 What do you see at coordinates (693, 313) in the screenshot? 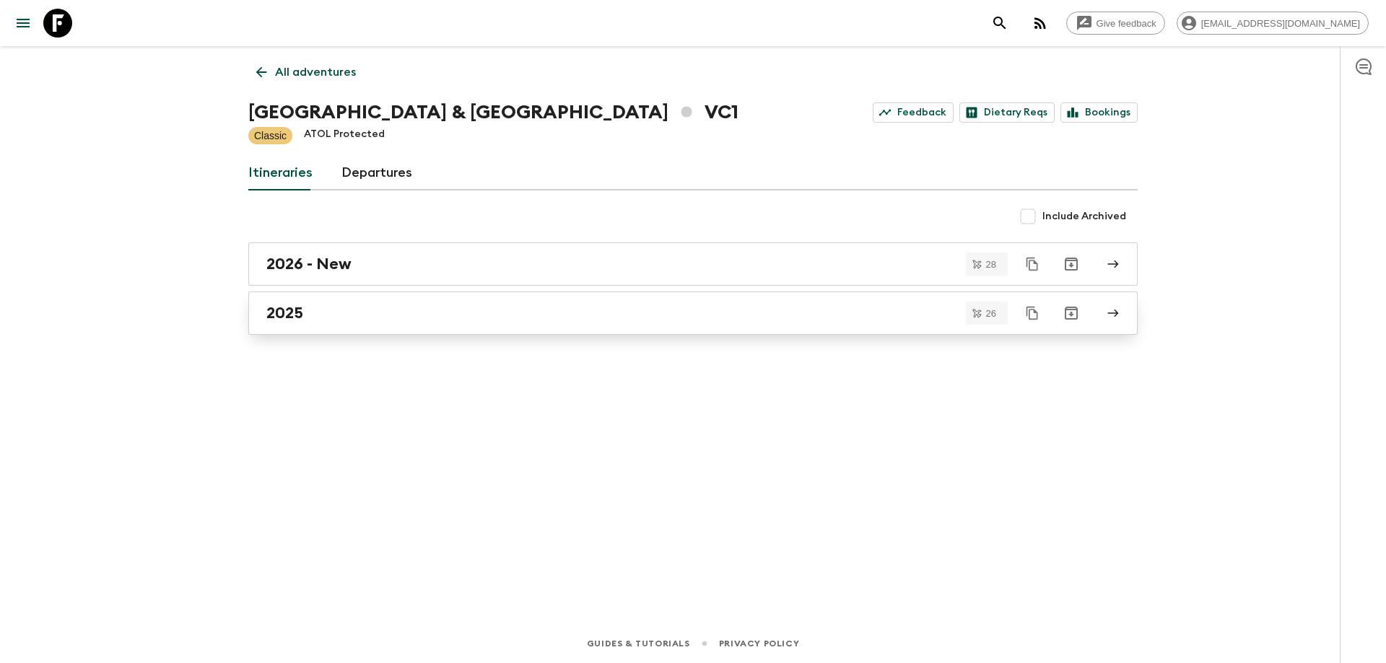
I see `a: 2025` at bounding box center [693, 313].